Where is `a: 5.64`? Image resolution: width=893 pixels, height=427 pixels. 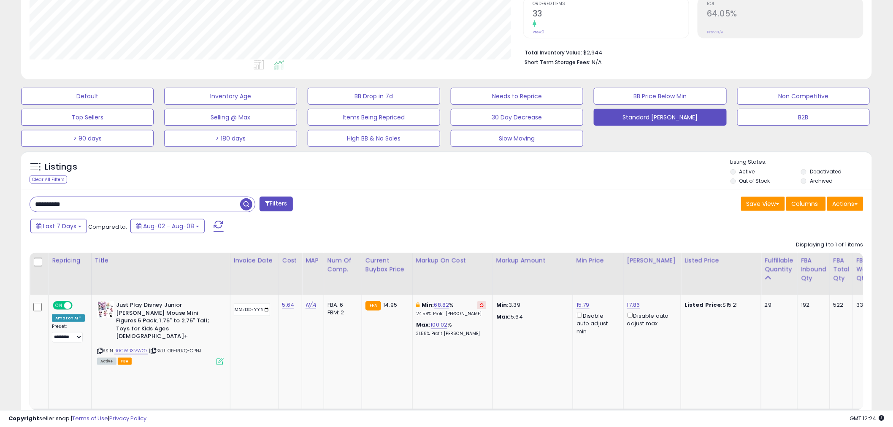 a: 5.64 is located at coordinates (288, 305).